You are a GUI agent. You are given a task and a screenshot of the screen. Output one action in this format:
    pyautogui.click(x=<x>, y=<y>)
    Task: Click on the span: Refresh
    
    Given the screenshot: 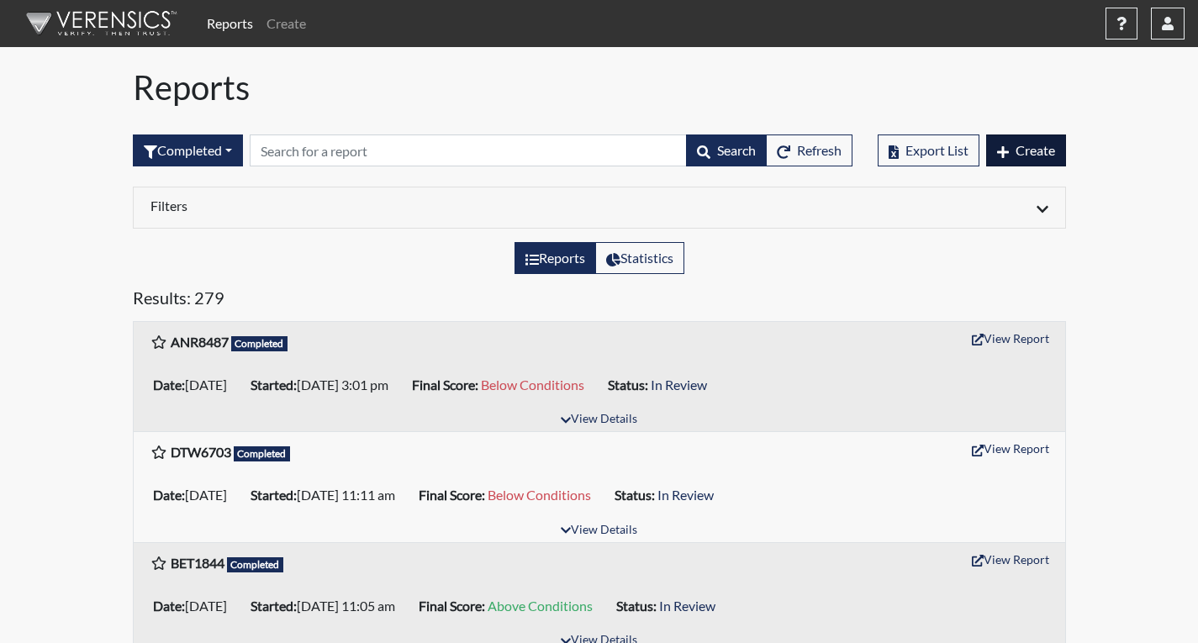 What is the action you would take?
    pyautogui.click(x=819, y=150)
    